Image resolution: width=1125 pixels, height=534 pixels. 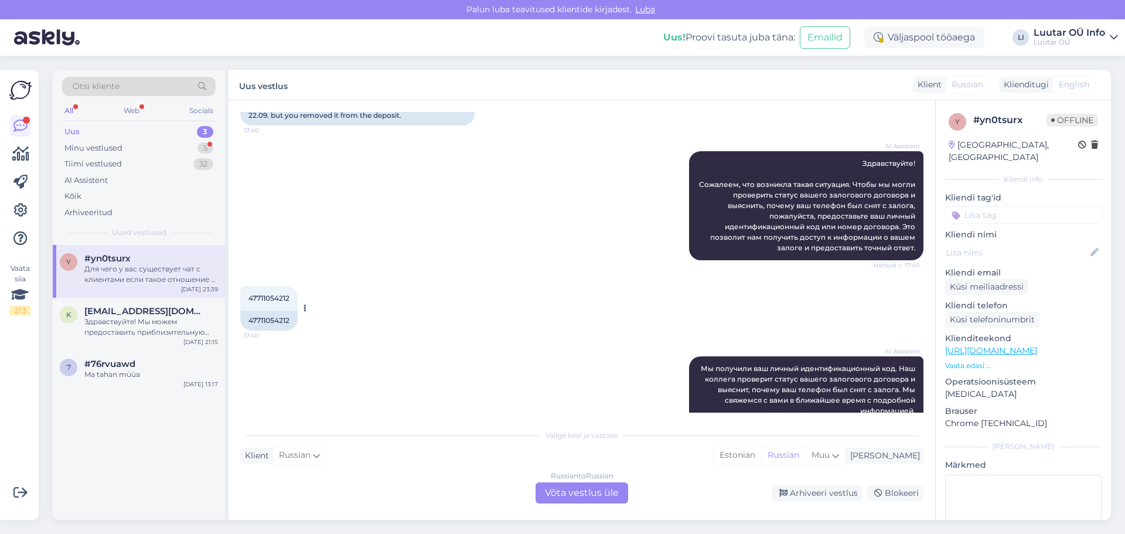 I want to click on div: Kõik, so click(x=73, y=196).